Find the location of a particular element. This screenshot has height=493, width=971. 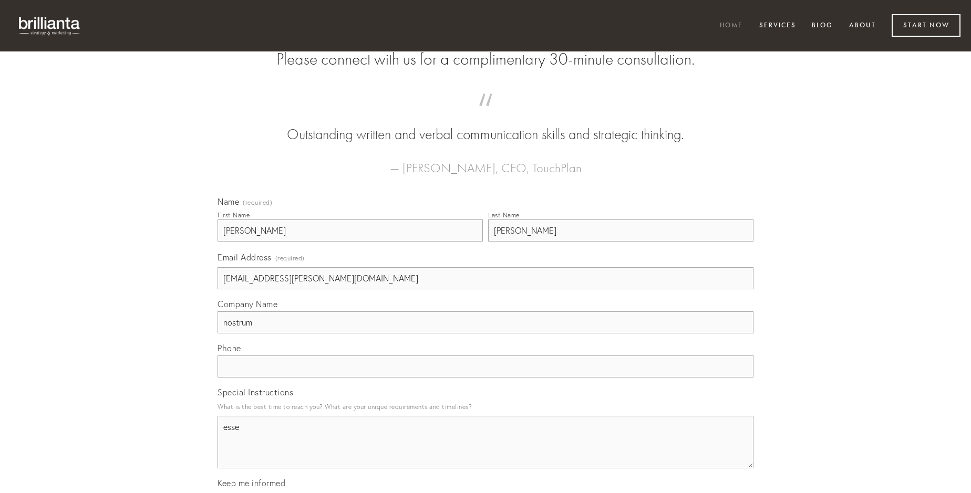

span: Keep me informed is located at coordinates (251, 483).